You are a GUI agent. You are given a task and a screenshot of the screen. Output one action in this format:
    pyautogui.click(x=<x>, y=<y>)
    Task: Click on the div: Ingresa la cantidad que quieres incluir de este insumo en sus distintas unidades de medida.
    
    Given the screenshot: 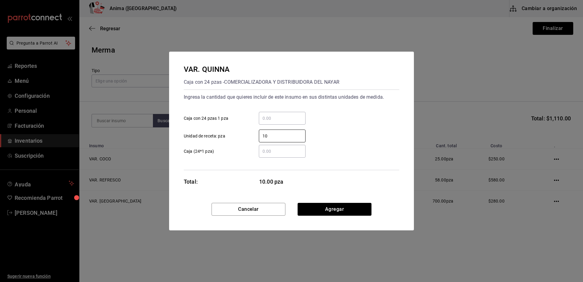 What is the action you would take?
    pyautogui.click(x=292, y=97)
    